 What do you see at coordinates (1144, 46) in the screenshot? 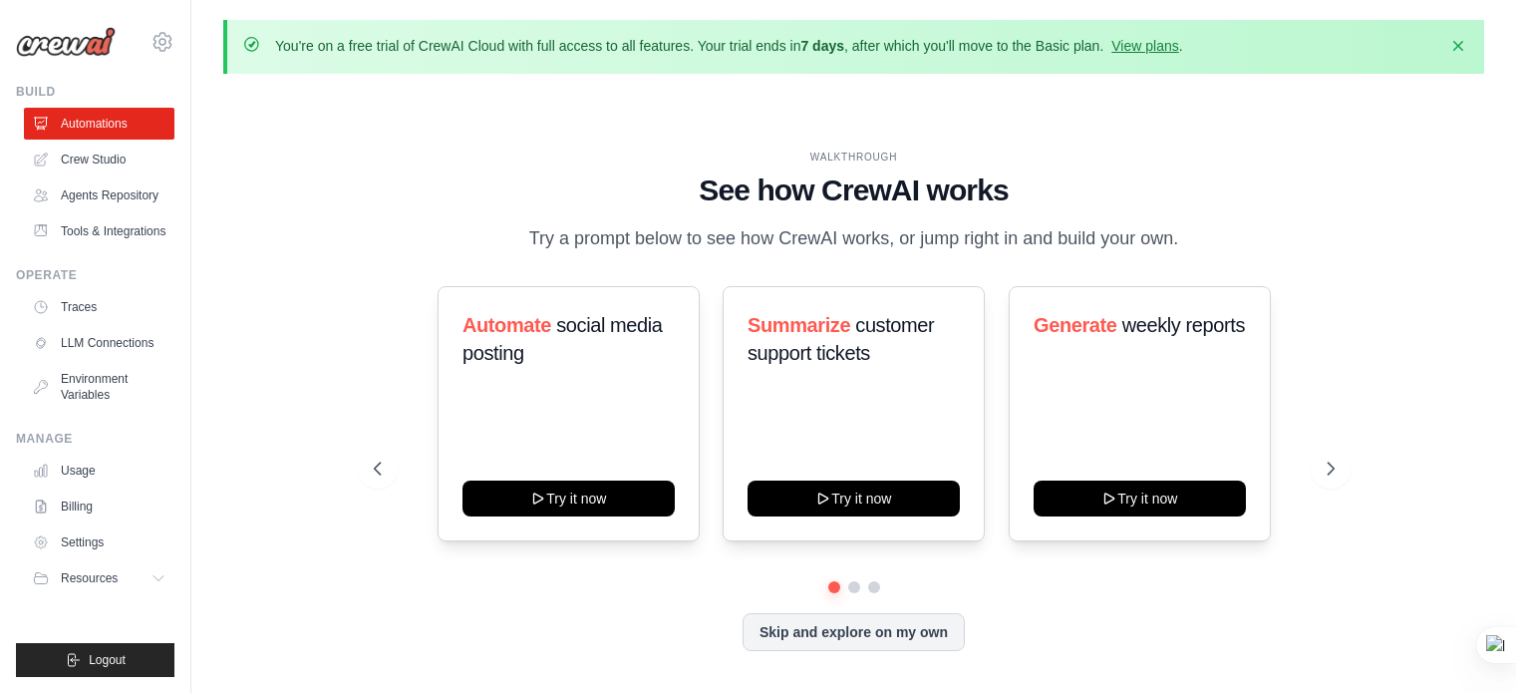
I see `a: View plans` at bounding box center [1144, 46].